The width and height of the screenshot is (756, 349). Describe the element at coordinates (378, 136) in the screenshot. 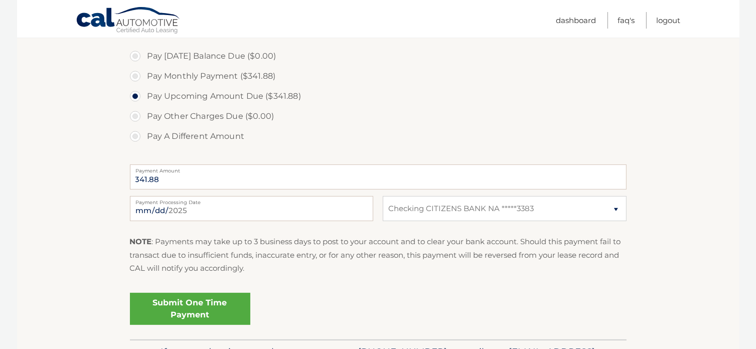

I see `label: Pay A Different Amount` at that location.